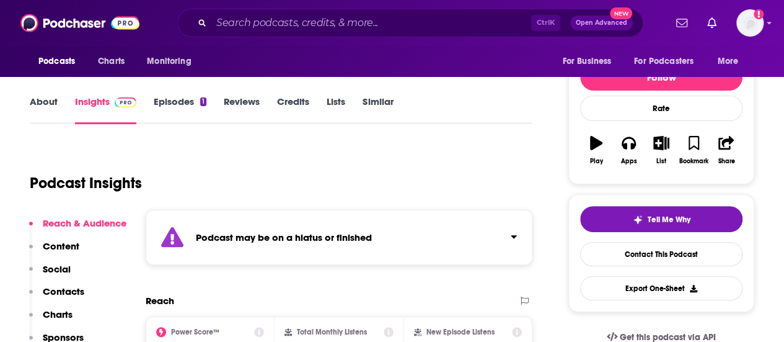 The height and width of the screenshot is (342, 784). I want to click on button: Bookmark, so click(694, 150).